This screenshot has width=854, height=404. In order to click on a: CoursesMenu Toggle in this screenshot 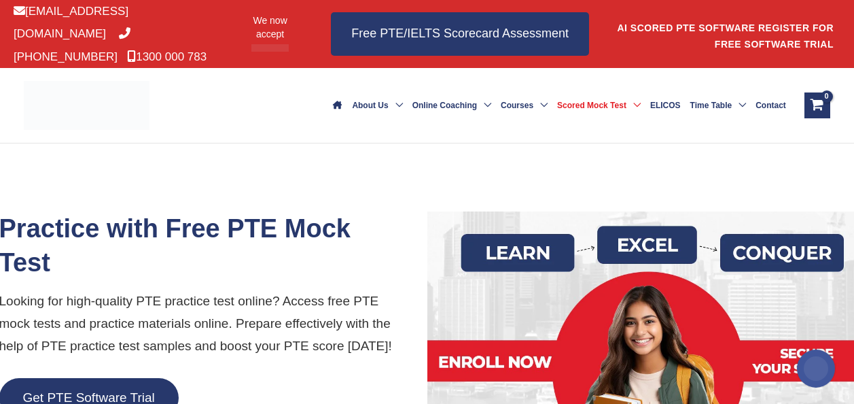, I will do `click(524, 105)`.